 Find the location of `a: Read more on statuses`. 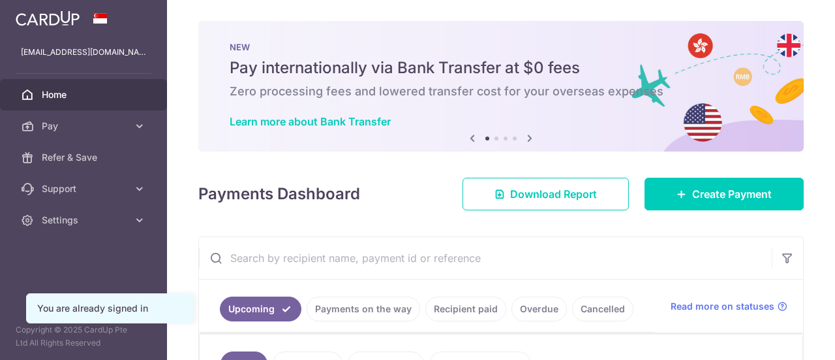

a: Read more on statuses is located at coordinates (729, 306).